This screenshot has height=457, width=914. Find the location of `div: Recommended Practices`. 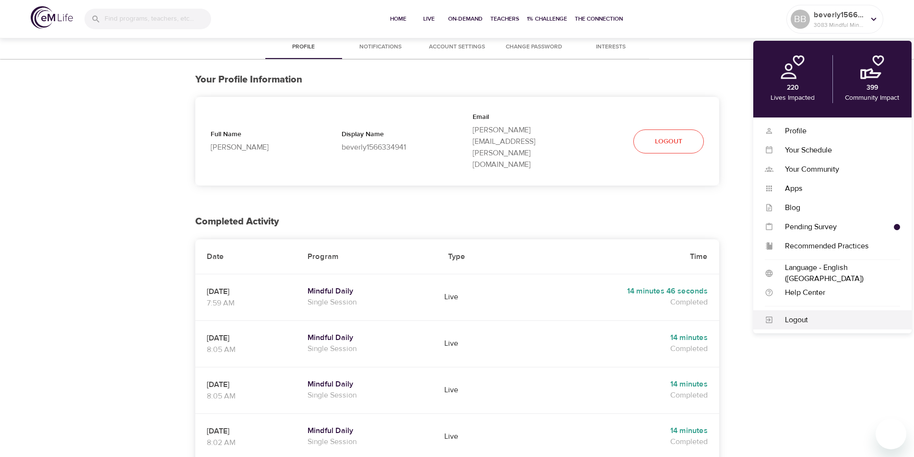

div: Recommended Practices is located at coordinates (836, 246).